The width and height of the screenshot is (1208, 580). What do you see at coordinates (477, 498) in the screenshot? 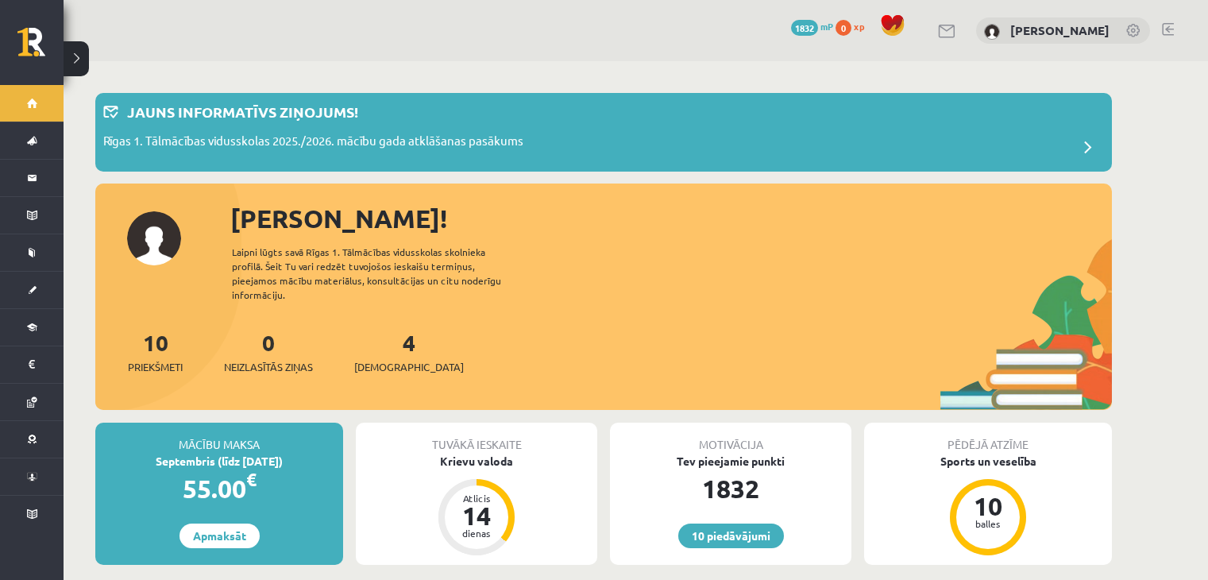
I see `div: Atlicis` at bounding box center [477, 498].